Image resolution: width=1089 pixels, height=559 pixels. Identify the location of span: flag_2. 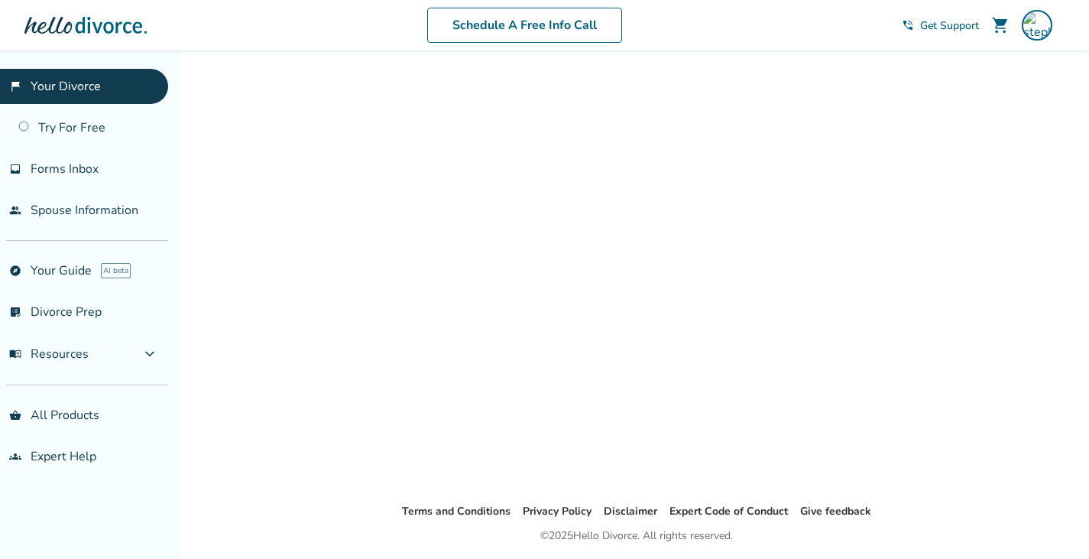
(15, 86).